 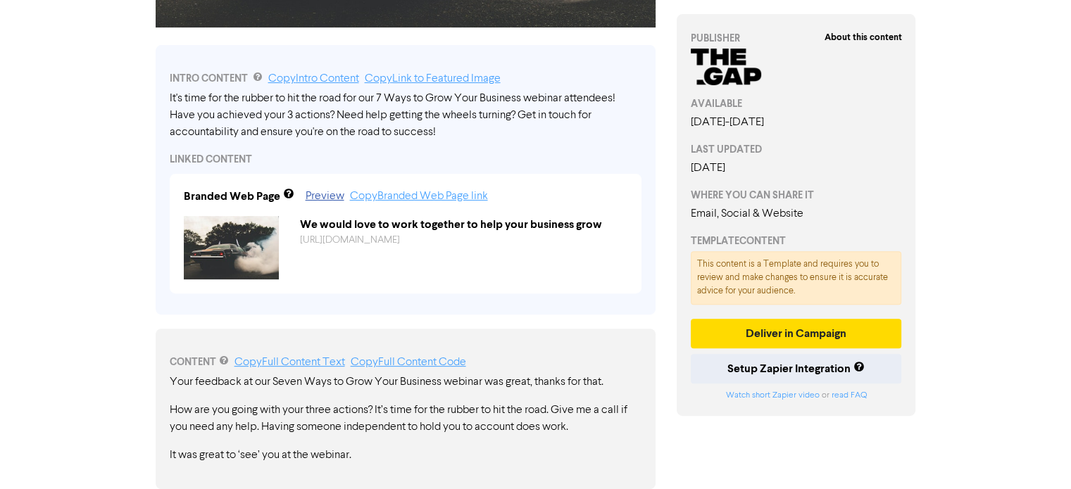 I want to click on strong: About this content, so click(x=862, y=37).